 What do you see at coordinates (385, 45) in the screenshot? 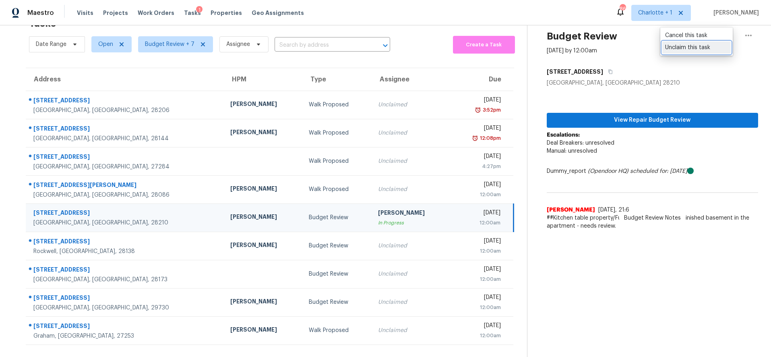
I see `button: Open` at bounding box center [385, 45].